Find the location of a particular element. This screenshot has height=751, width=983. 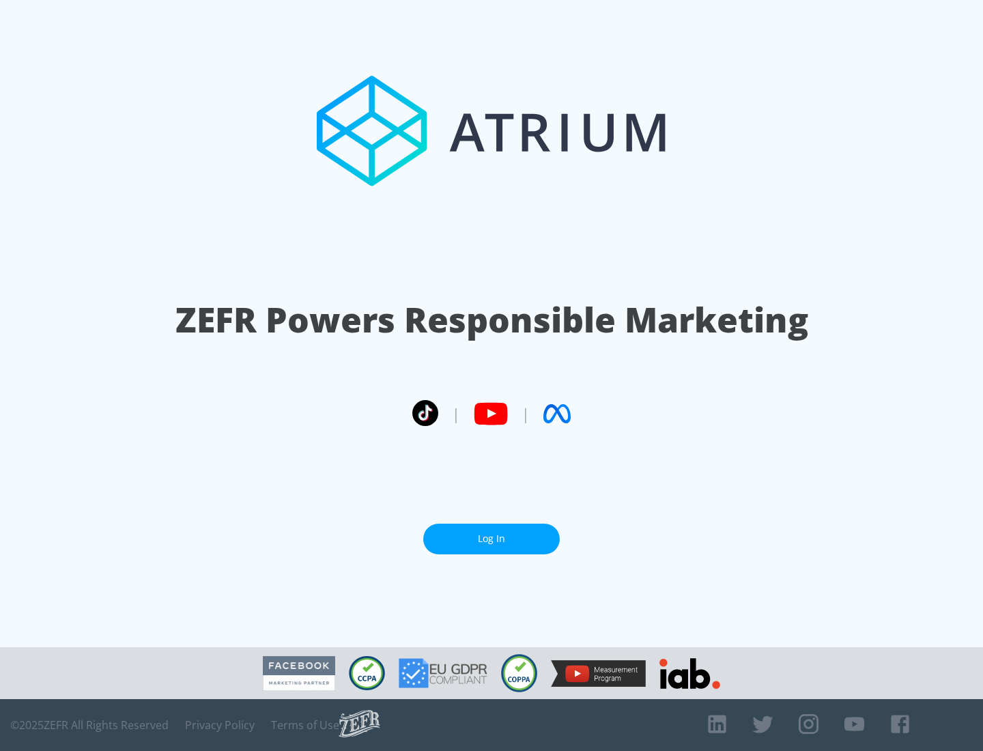

img: IAB is located at coordinates (689, 673).